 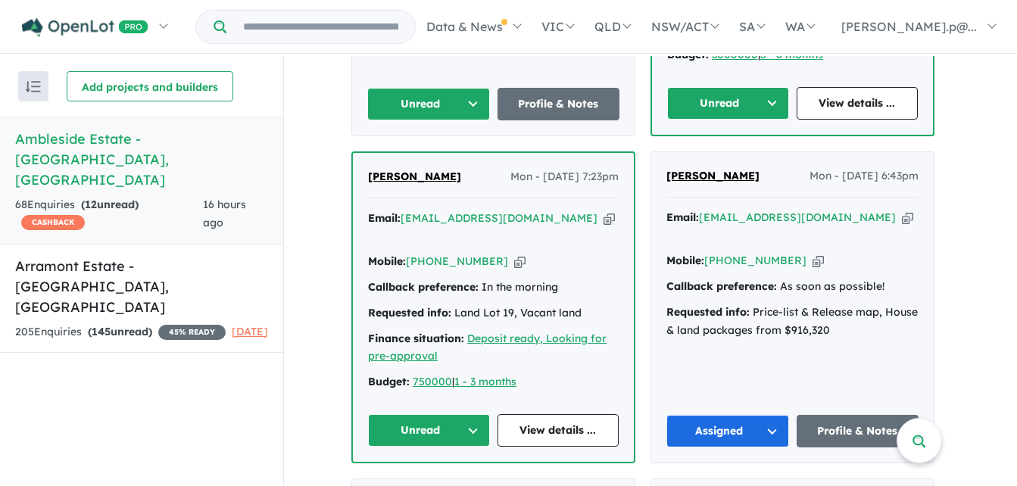 I want to click on span: 145, so click(x=101, y=332).